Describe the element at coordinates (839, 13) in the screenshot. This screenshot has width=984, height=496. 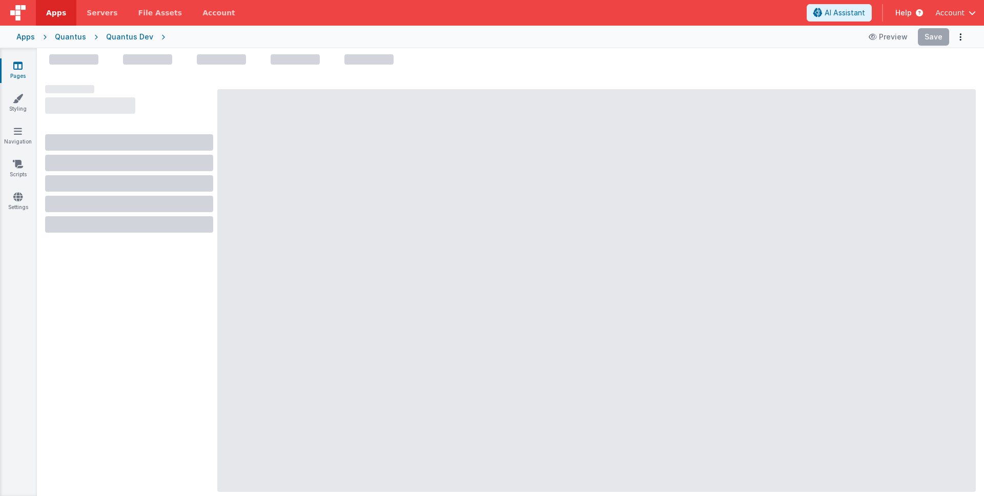
I see `button: AI Assistant` at that location.